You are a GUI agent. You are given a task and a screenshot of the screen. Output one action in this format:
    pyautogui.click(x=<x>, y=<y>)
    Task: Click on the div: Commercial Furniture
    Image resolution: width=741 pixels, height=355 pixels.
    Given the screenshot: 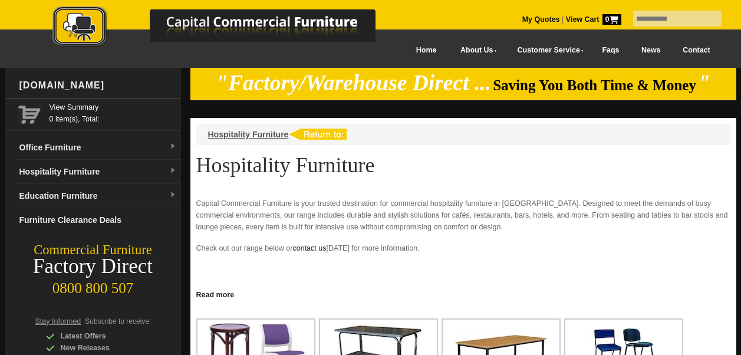 What is the action you would take?
    pyautogui.click(x=93, y=250)
    